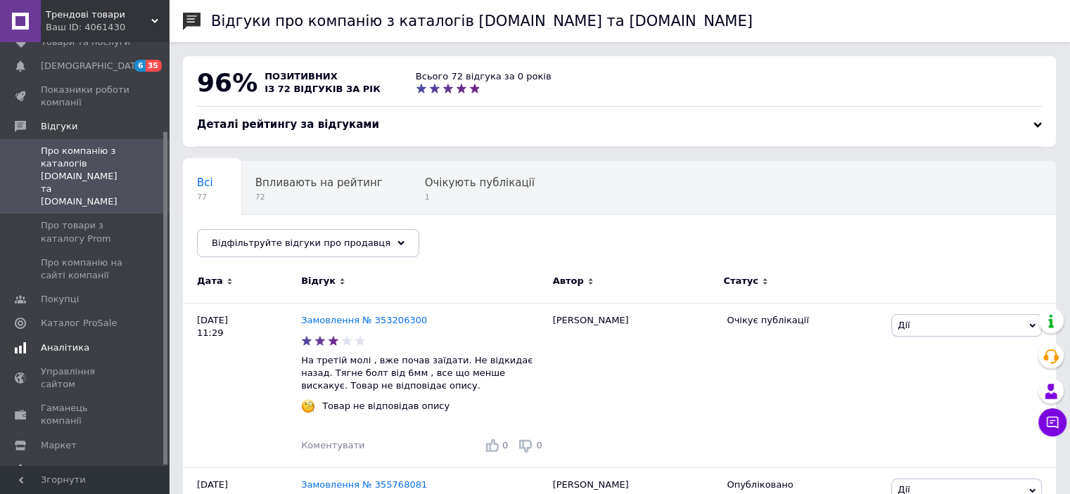 Image resolution: width=1070 pixels, height=494 pixels. Describe the element at coordinates (568, 281) in the screenshot. I see `span: Автор` at that location.